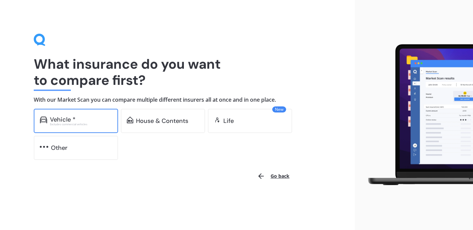  Describe the element at coordinates (279, 110) in the screenshot. I see `span: New` at that location.